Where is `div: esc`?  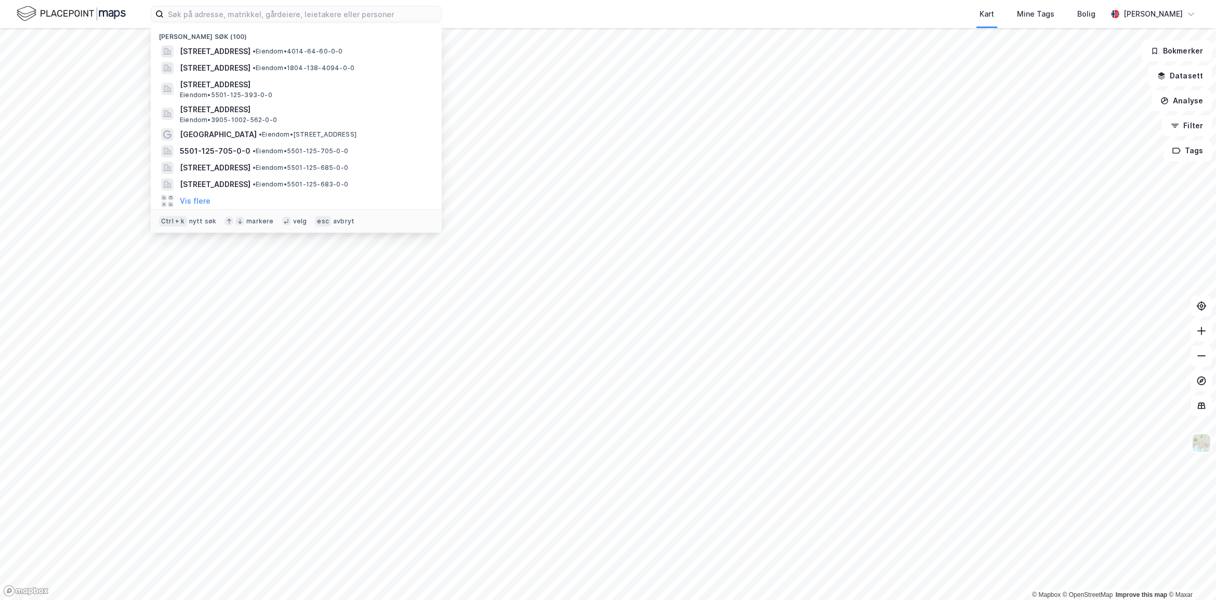 div: esc is located at coordinates (323, 221).